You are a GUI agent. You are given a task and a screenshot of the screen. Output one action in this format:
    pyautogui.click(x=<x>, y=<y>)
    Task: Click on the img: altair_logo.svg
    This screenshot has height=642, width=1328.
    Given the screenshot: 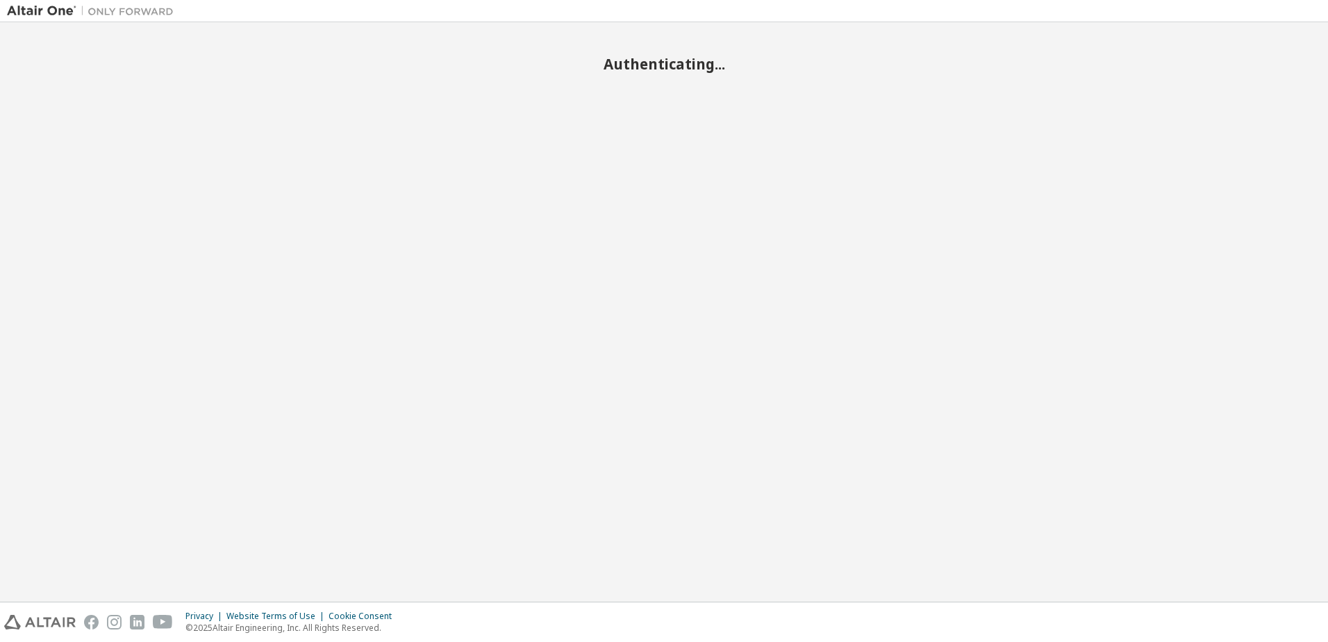 What is the action you would take?
    pyautogui.click(x=40, y=622)
    